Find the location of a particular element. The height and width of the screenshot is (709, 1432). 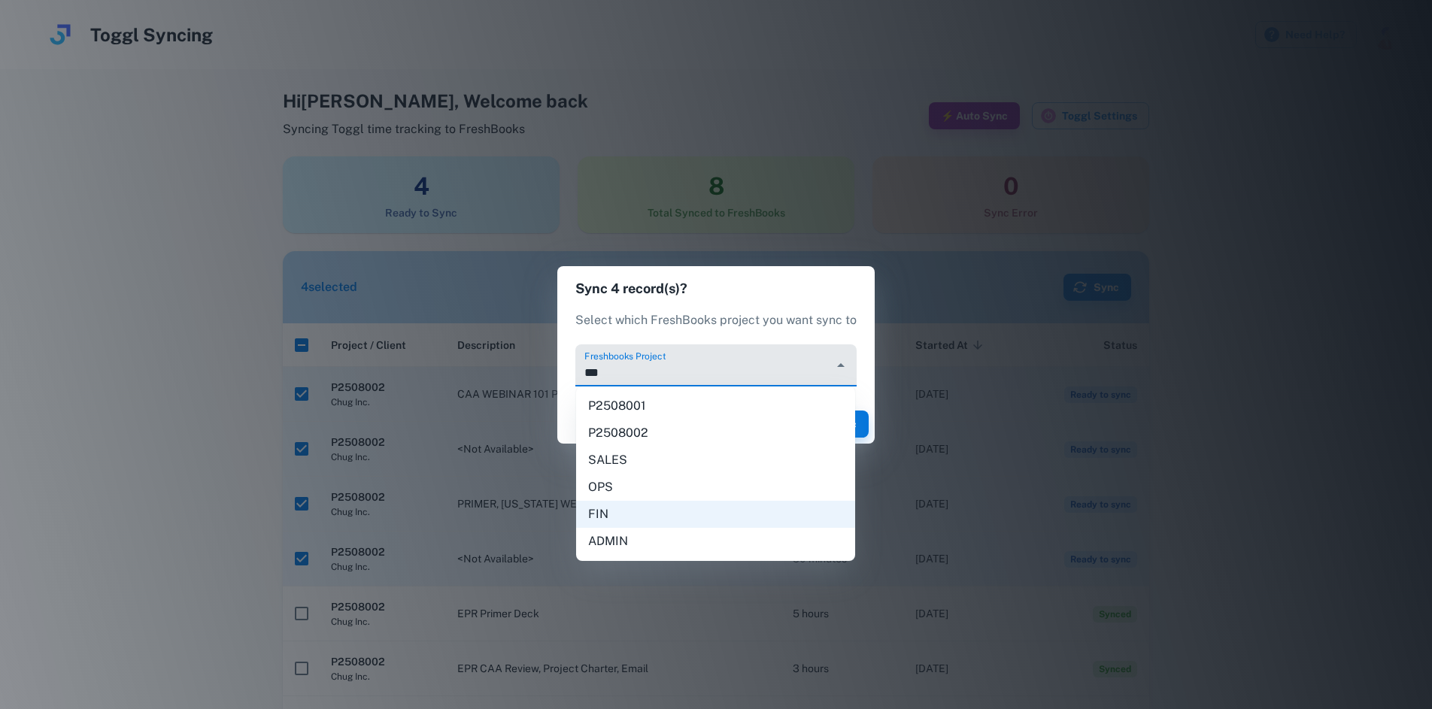

li: P2508002 is located at coordinates (715, 433).